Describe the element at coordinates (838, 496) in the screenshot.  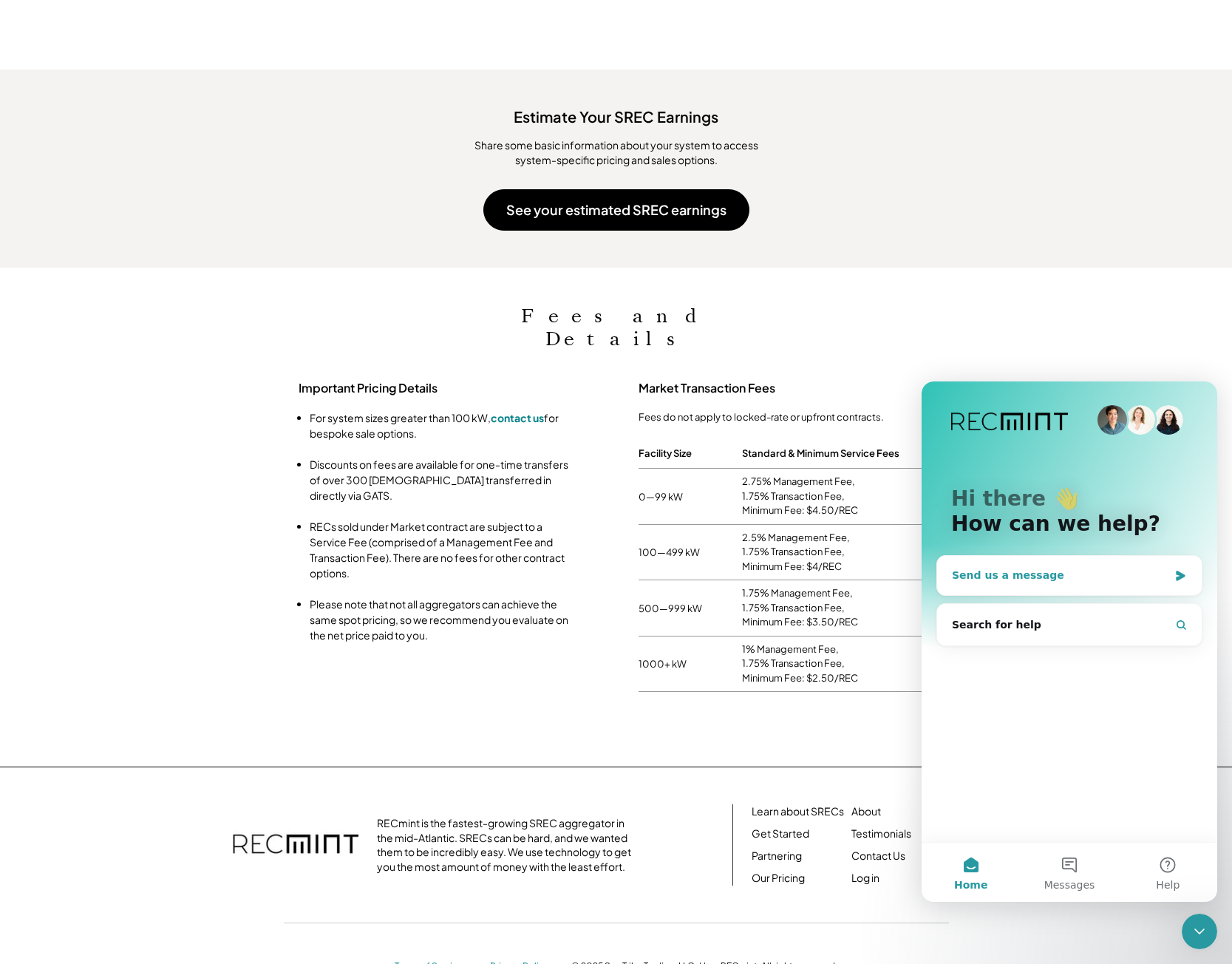
I see `div: 2.75% Management Fee, 1.75% Transaction Fee, Minimum Fee: $4.50/REC` at that location.